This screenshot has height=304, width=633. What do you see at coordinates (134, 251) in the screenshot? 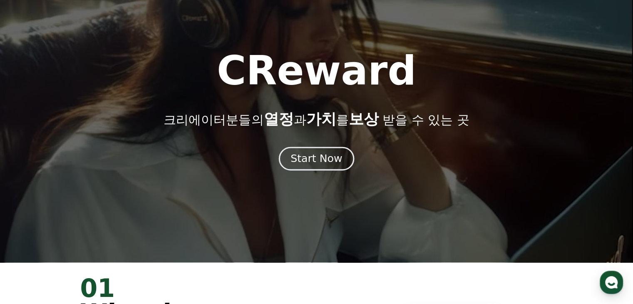
I see `span: 설정` at bounding box center [134, 251].